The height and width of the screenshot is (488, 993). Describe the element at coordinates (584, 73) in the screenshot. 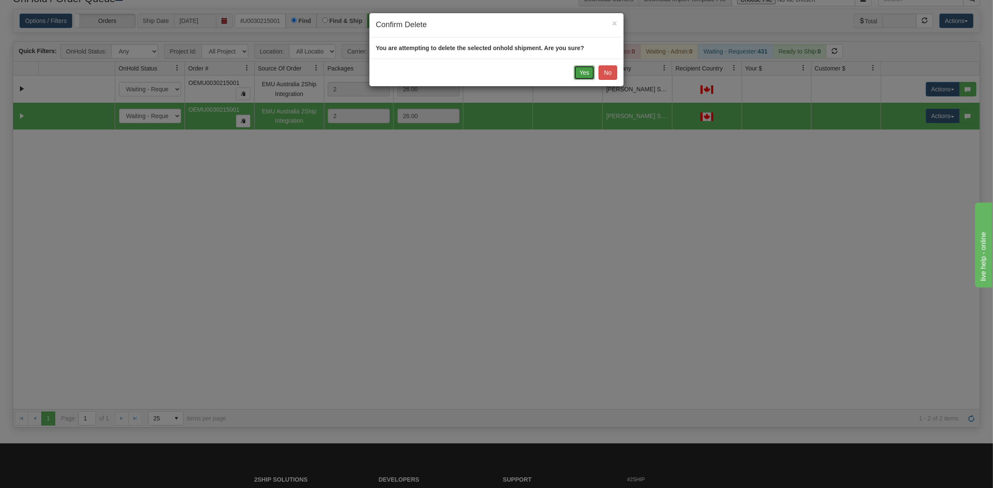

I see `button: Yes` at that location.